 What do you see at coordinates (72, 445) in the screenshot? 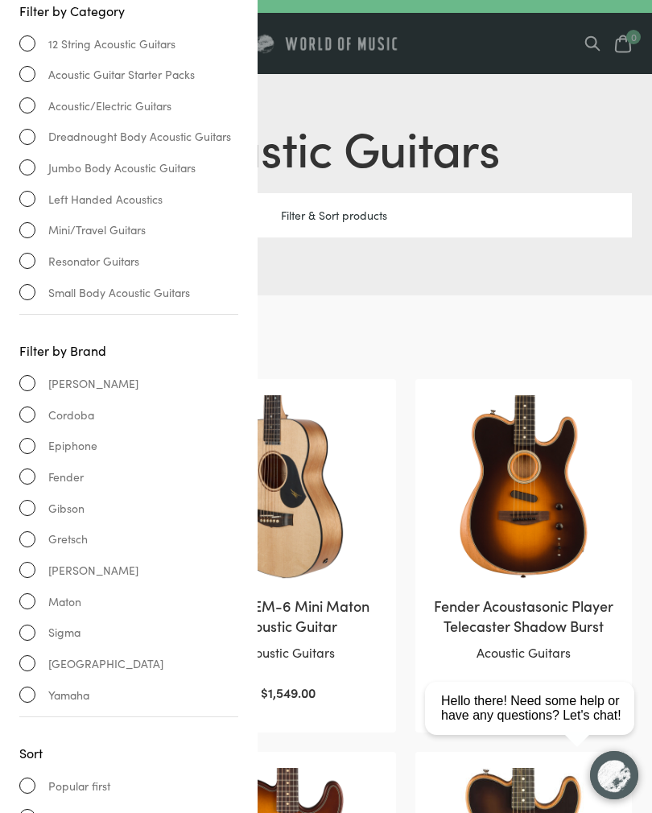
I see `span: Epiphone` at bounding box center [72, 445].